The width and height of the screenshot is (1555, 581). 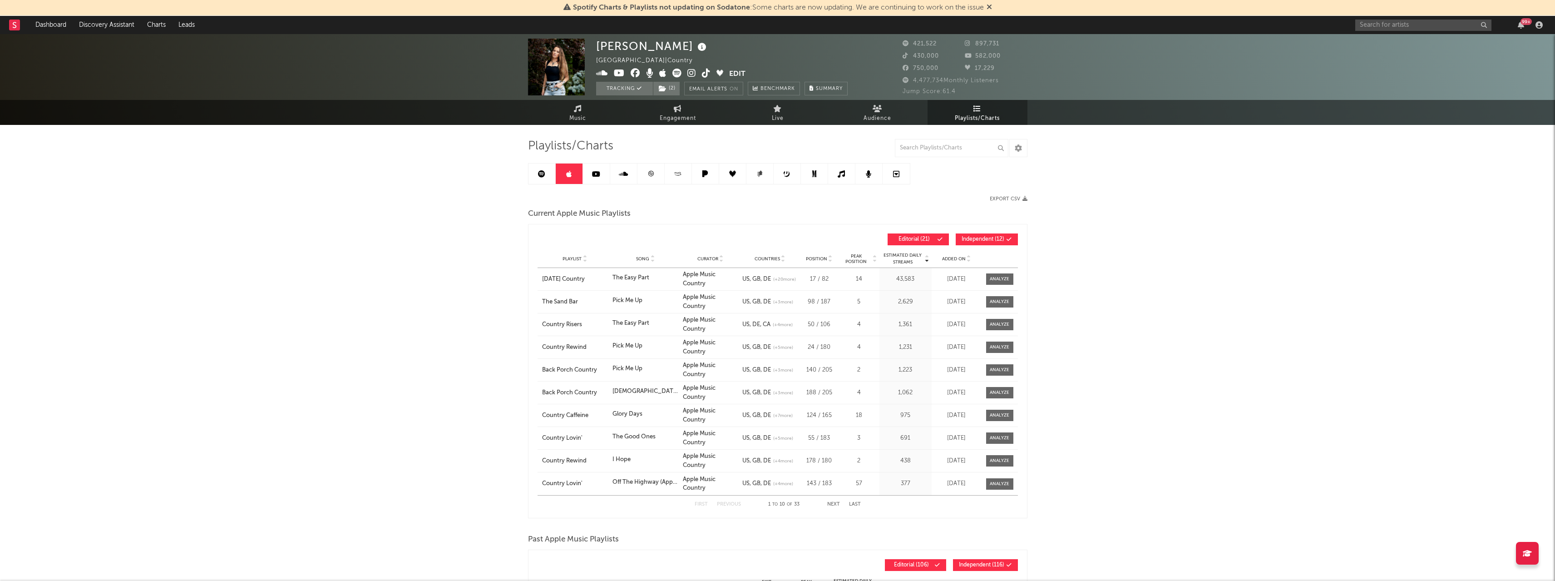 I want to click on div: 2, so click(x=859, y=461).